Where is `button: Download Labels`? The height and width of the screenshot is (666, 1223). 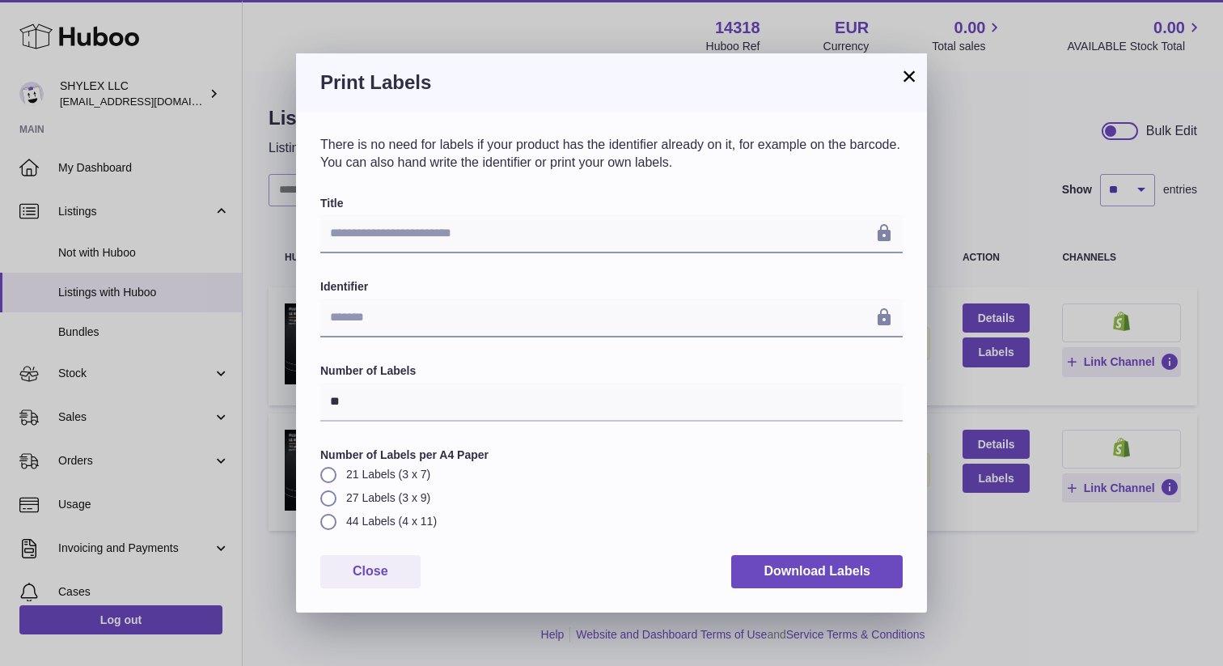 button: Download Labels is located at coordinates (817, 571).